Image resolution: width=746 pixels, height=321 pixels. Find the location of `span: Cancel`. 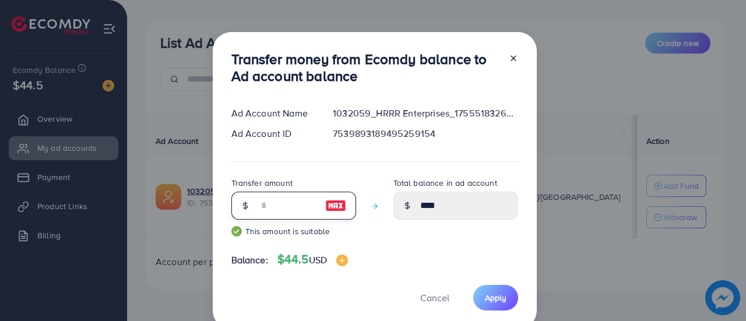

span: Cancel is located at coordinates (435, 298).